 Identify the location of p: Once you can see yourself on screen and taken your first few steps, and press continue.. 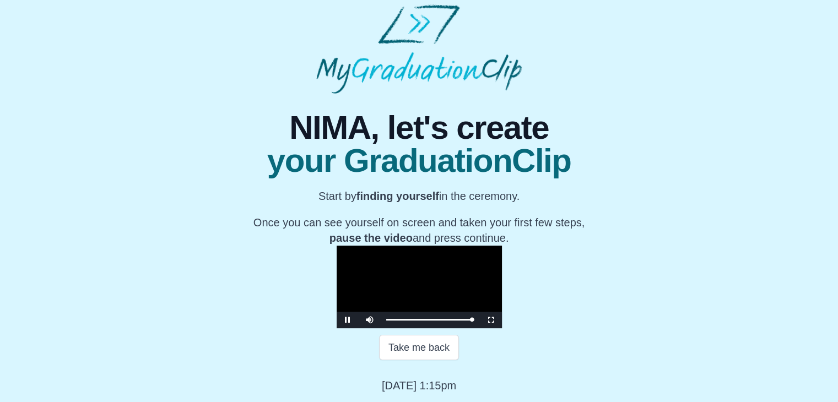
(419, 230).